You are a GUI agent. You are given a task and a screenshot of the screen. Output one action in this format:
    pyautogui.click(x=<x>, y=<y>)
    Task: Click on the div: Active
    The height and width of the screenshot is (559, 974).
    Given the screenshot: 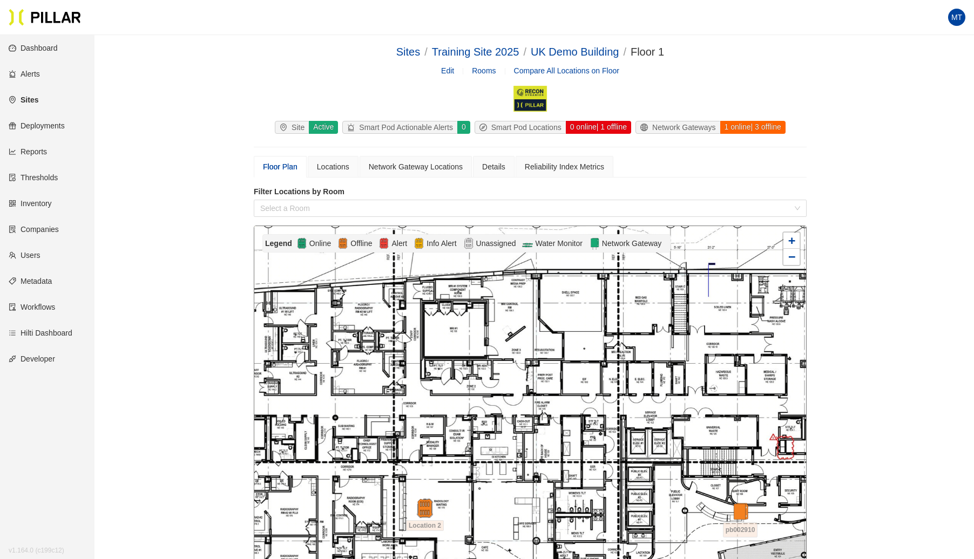 What is the action you would take?
    pyautogui.click(x=323, y=127)
    